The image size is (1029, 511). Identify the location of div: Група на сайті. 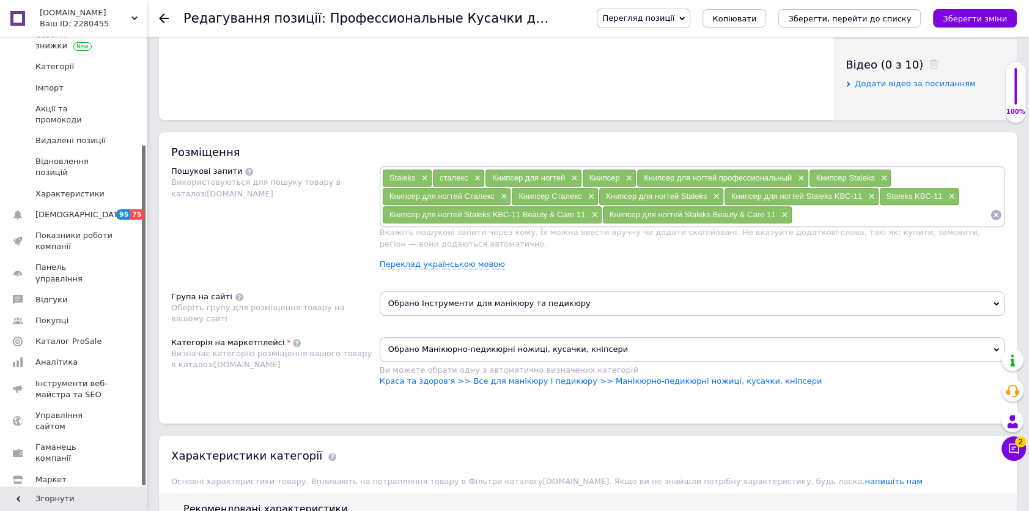
(202, 297).